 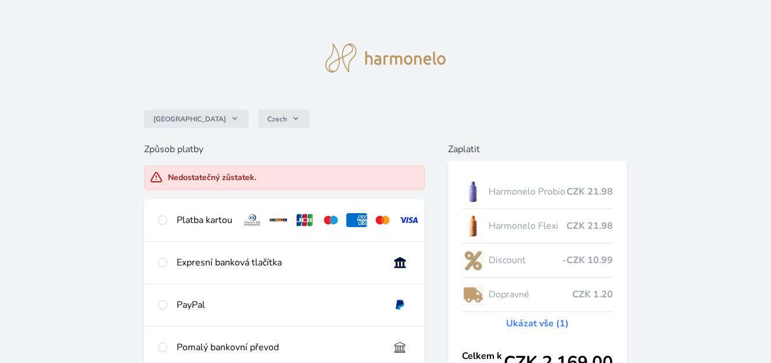 I want to click on img: discount-lo.png, so click(x=473, y=260).